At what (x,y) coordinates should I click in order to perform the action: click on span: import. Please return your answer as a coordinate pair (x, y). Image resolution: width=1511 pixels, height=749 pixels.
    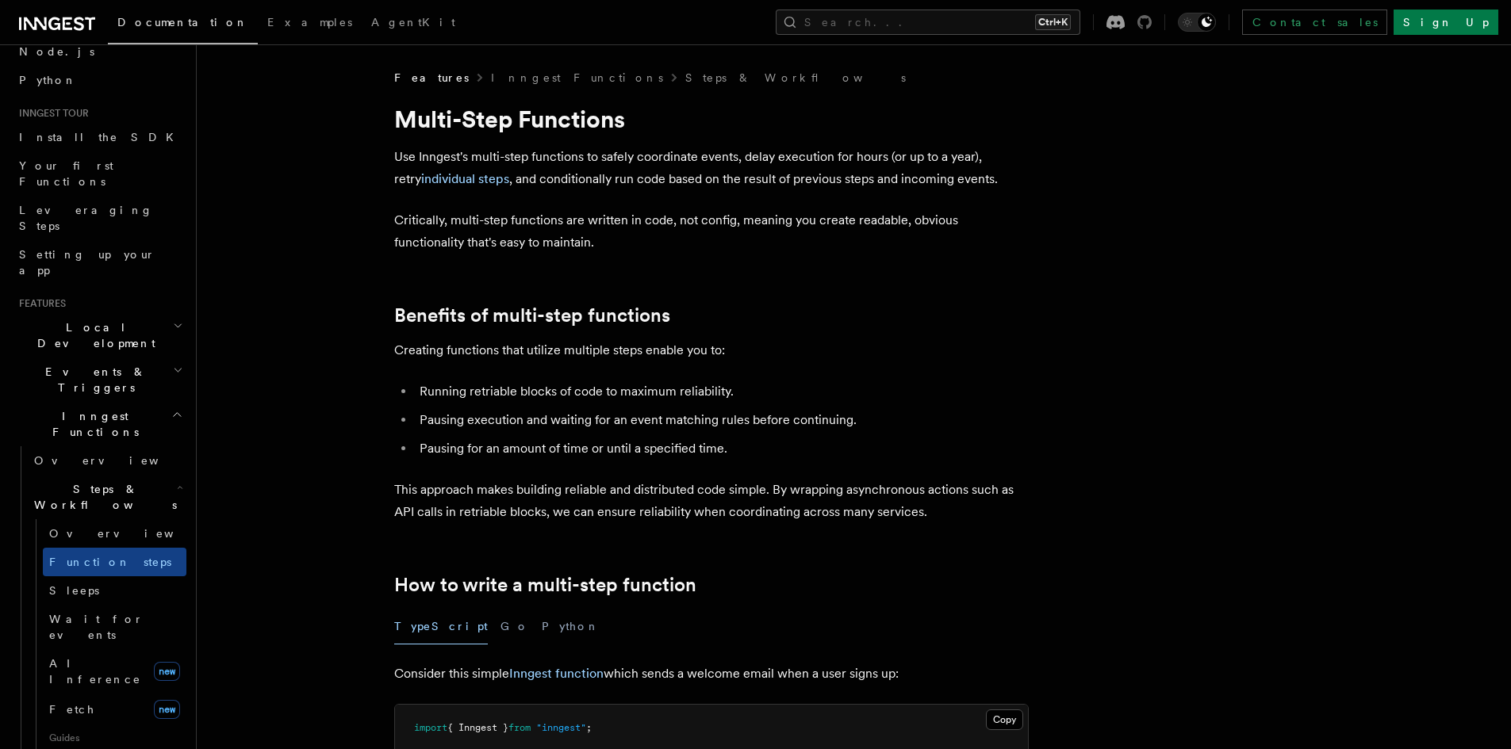
    Looking at the image, I should click on (431, 728).